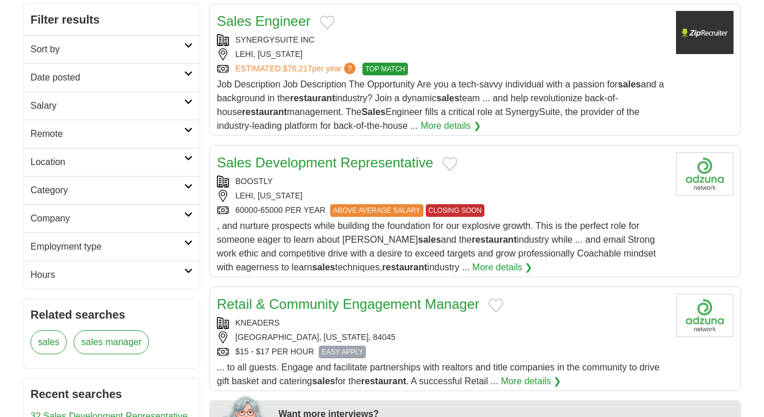 This screenshot has width=764, height=417. What do you see at coordinates (107, 49) in the screenshot?
I see `h2: Sort by` at bounding box center [107, 49].